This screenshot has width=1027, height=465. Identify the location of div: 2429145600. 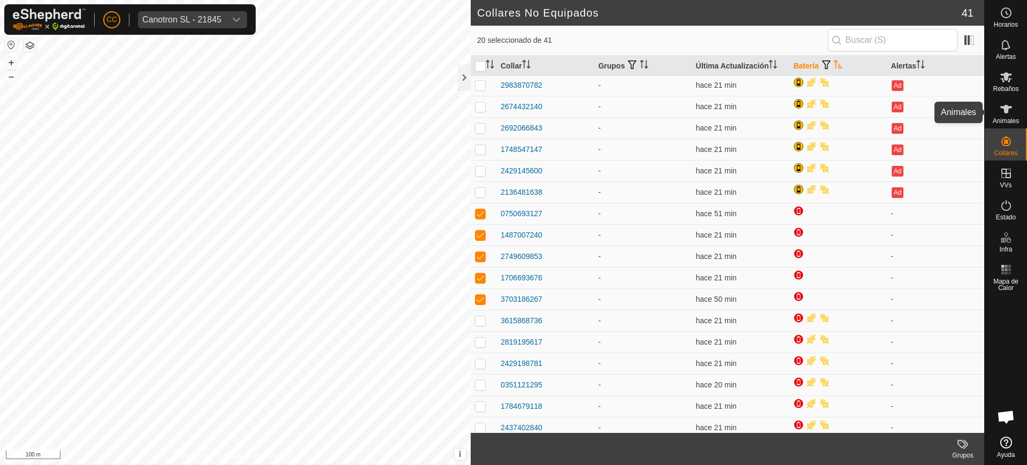
(521, 171).